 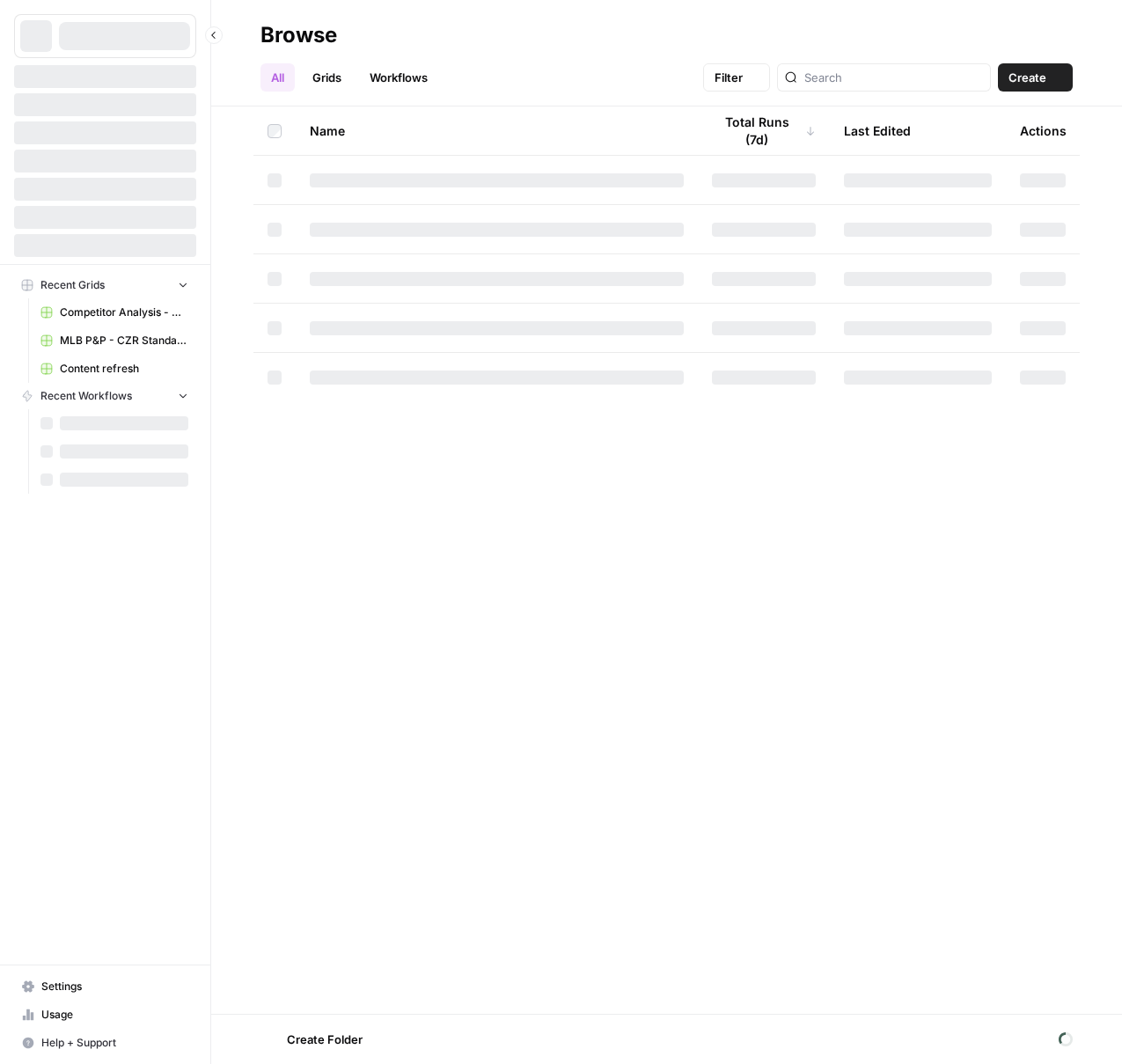 I want to click on a: Usage, so click(x=105, y=1015).